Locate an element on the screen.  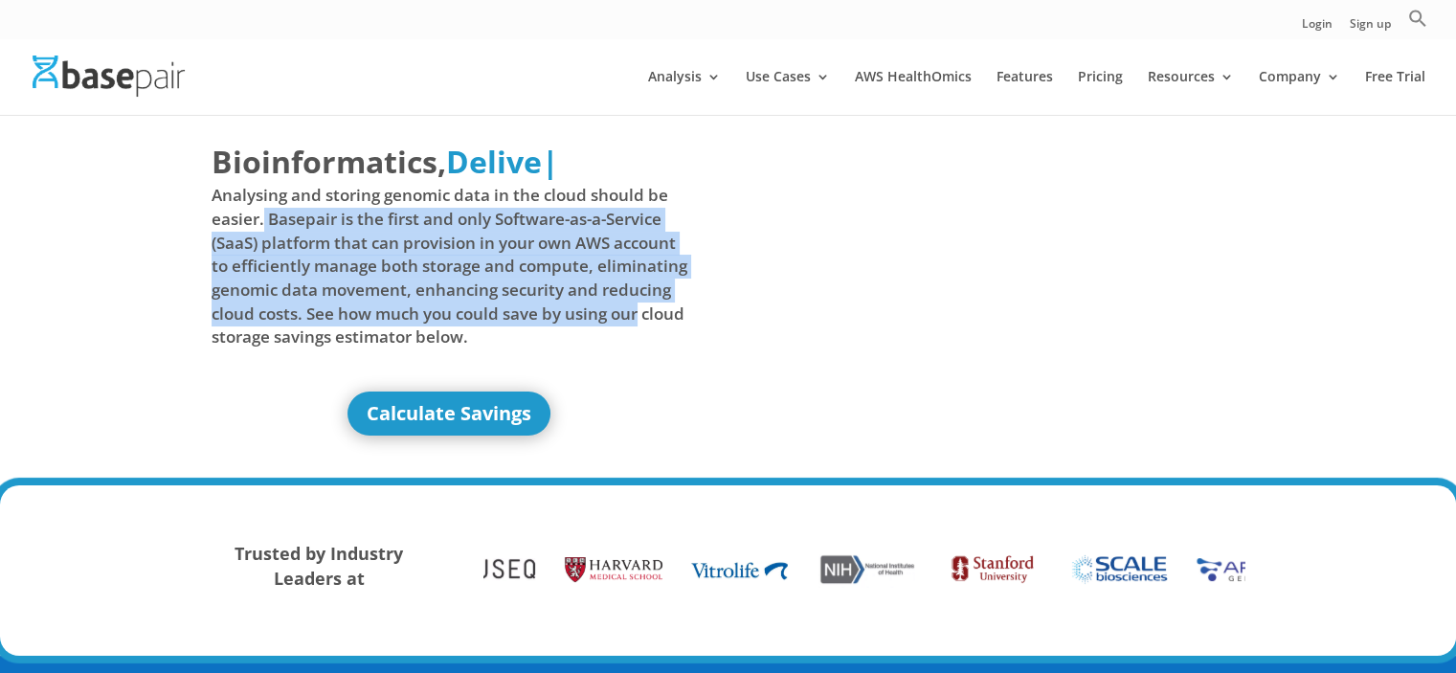
a: Features is located at coordinates (1024, 92).